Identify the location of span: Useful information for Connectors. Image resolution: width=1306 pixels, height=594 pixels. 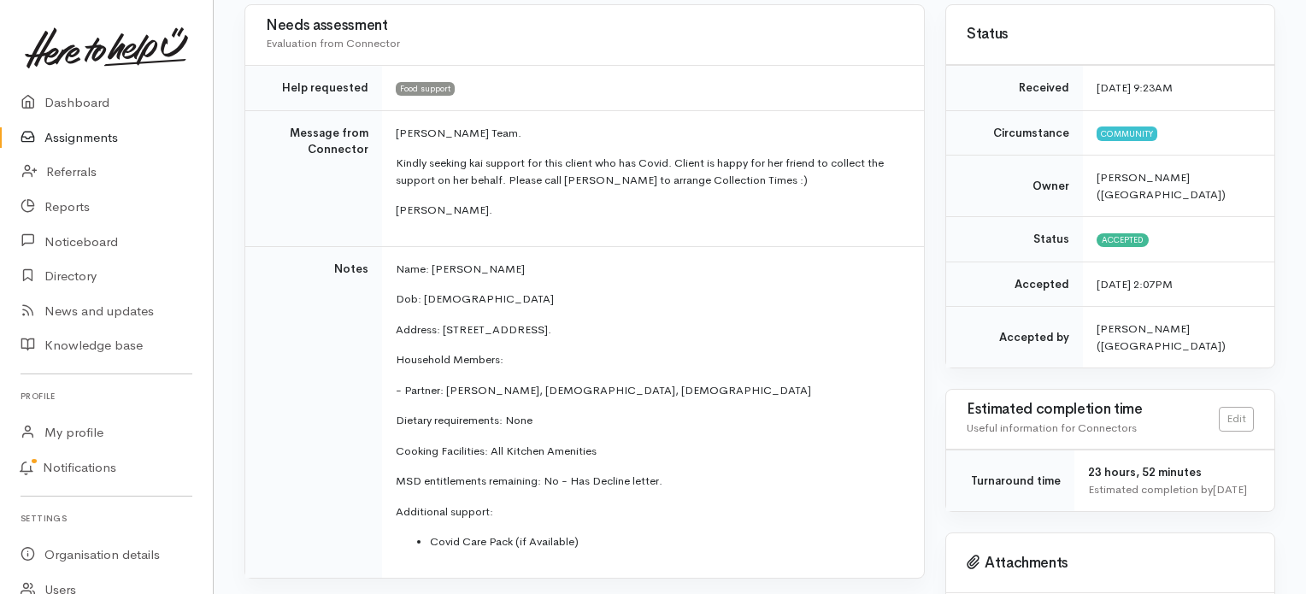
(1052, 427).